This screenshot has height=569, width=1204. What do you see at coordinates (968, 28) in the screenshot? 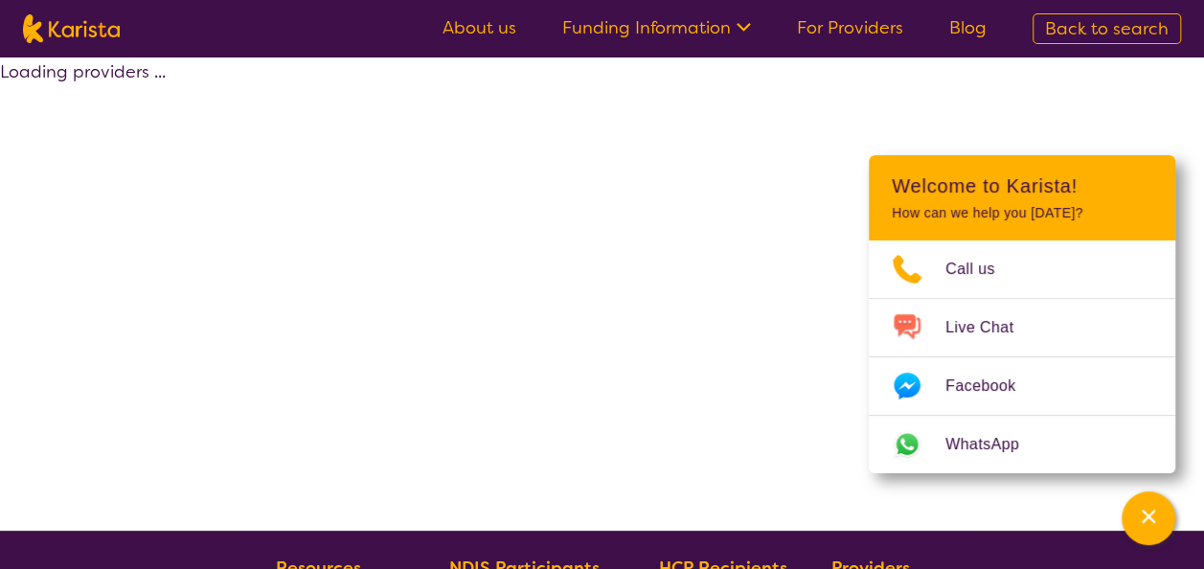
I see `a: Blog` at bounding box center [968, 28].